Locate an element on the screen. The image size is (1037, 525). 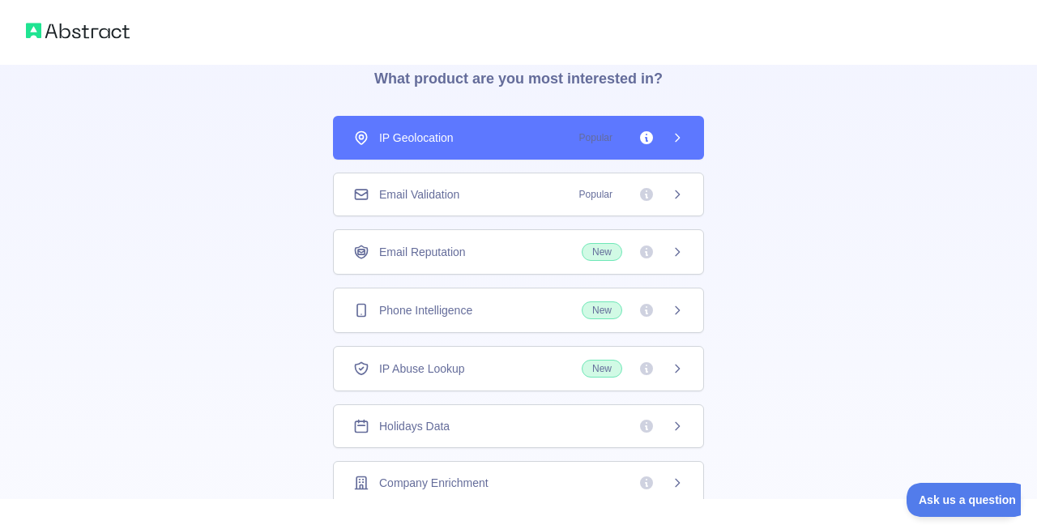
span: Company Enrichment is located at coordinates (433, 483).